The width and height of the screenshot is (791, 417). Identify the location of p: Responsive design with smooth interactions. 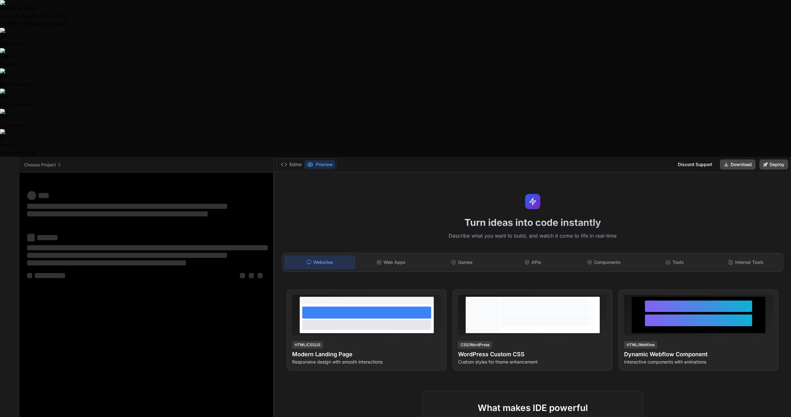
(366, 362).